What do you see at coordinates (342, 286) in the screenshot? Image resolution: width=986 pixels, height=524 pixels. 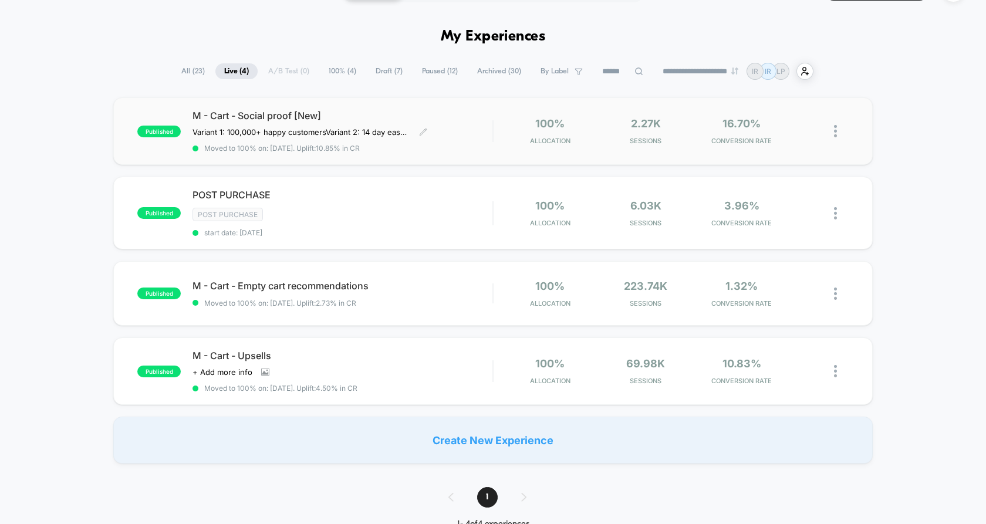 I see `span: M - Cart - Empty cart recommendations` at bounding box center [342, 286].